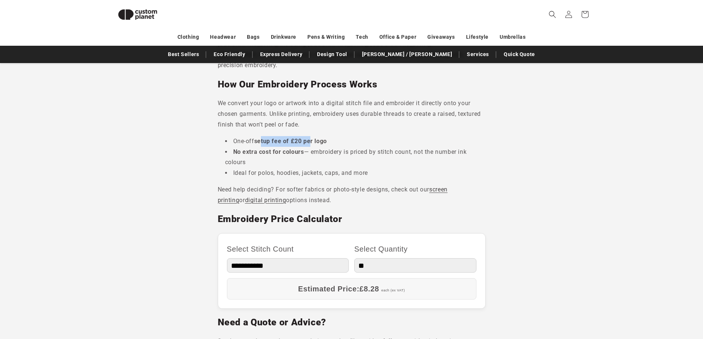 The height and width of the screenshot is (339, 703). I want to click on a: Pens & Writing, so click(326, 37).